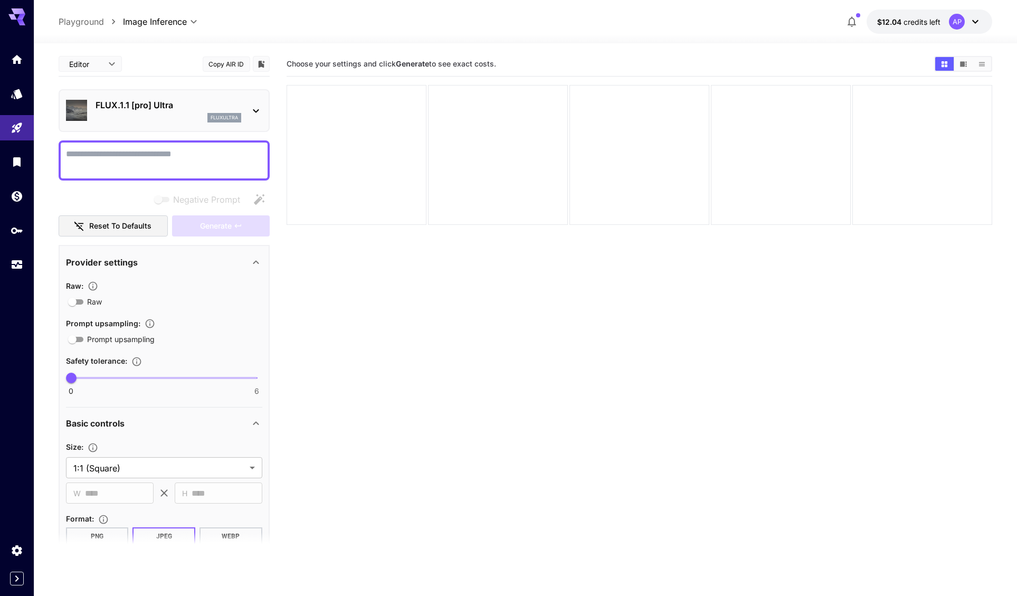 The height and width of the screenshot is (596, 1017). I want to click on p: Provider settings, so click(102, 262).